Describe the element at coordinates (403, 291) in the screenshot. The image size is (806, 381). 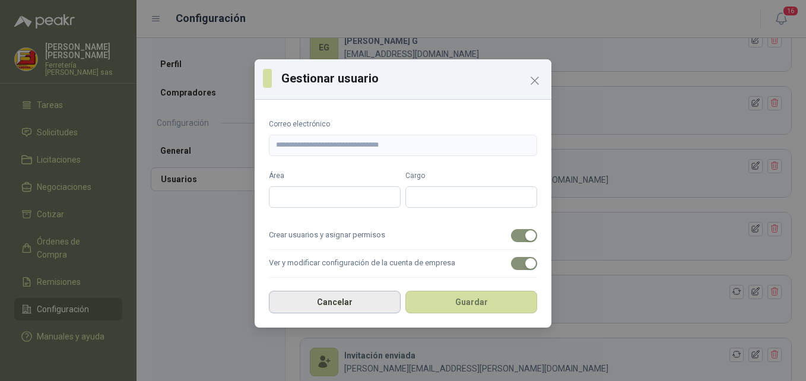
I see `label: Ver y modificar información del perfil de la empresa` at that location.